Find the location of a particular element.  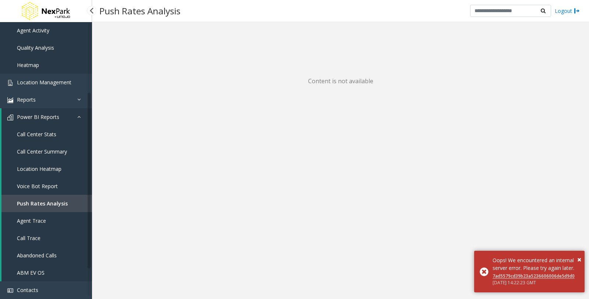

a: Location Heatmap is located at coordinates (47, 169).